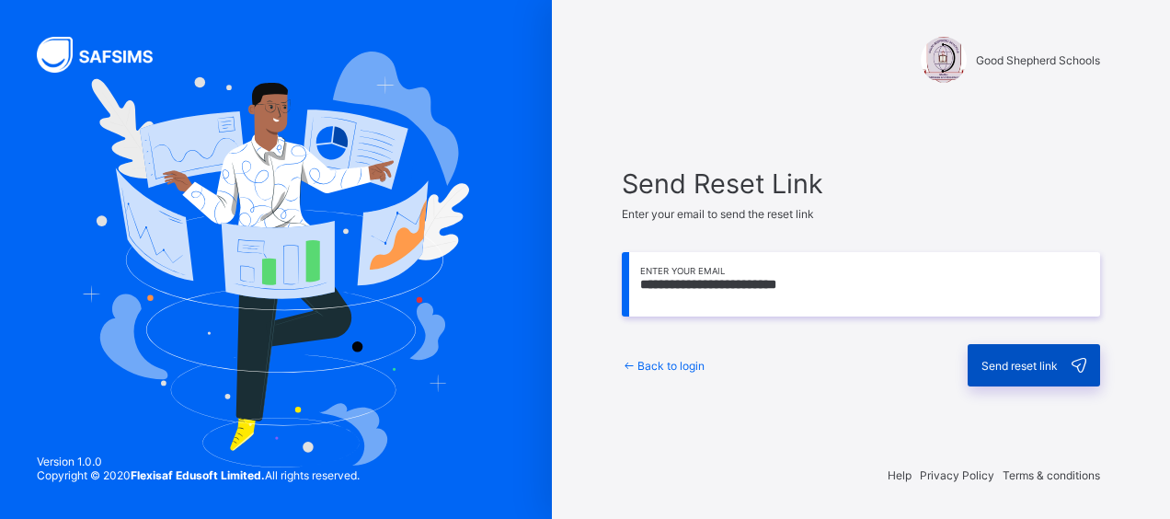 The width and height of the screenshot is (1170, 519). What do you see at coordinates (1038, 60) in the screenshot?
I see `span: Good Shepherd Schools` at bounding box center [1038, 60].